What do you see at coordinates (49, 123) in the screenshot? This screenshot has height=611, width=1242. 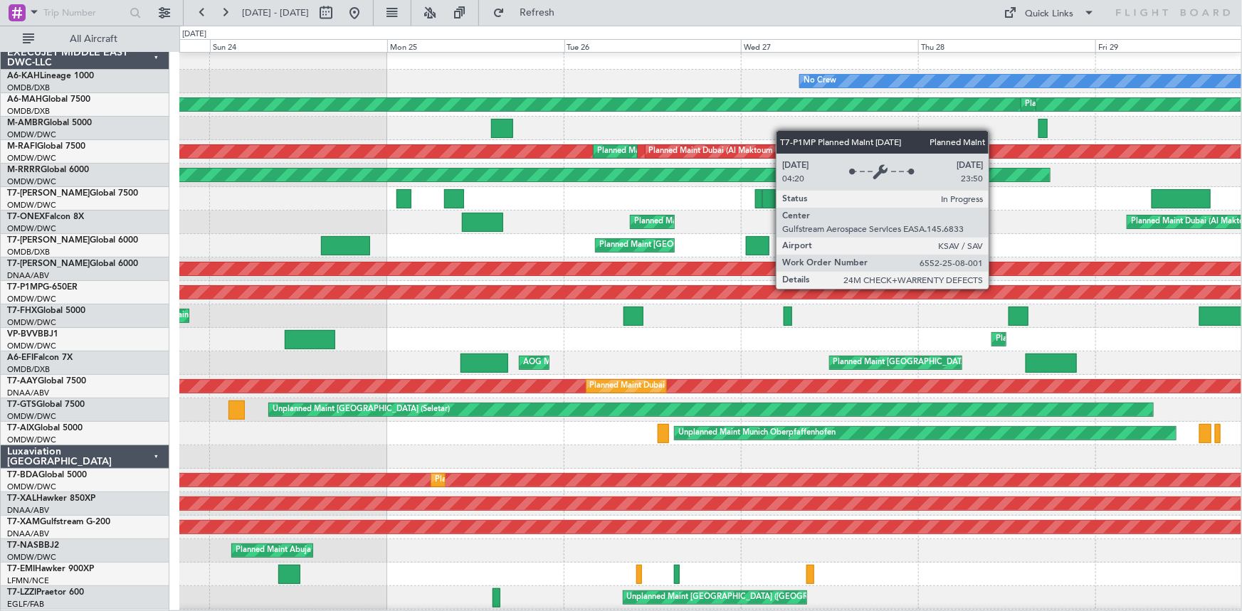 I see `a: M-AMBRGlobal 5000` at bounding box center [49, 123].